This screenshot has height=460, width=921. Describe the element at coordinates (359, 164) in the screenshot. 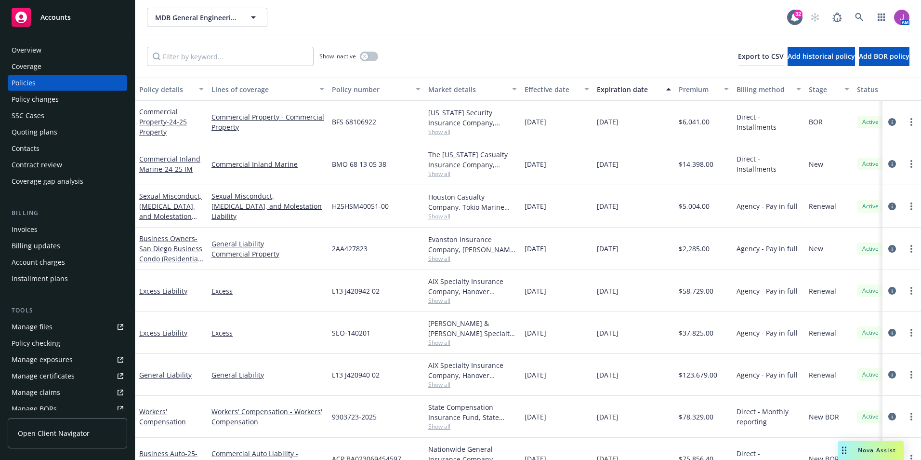

I see `span: BMO 68 13 05 38` at that location.